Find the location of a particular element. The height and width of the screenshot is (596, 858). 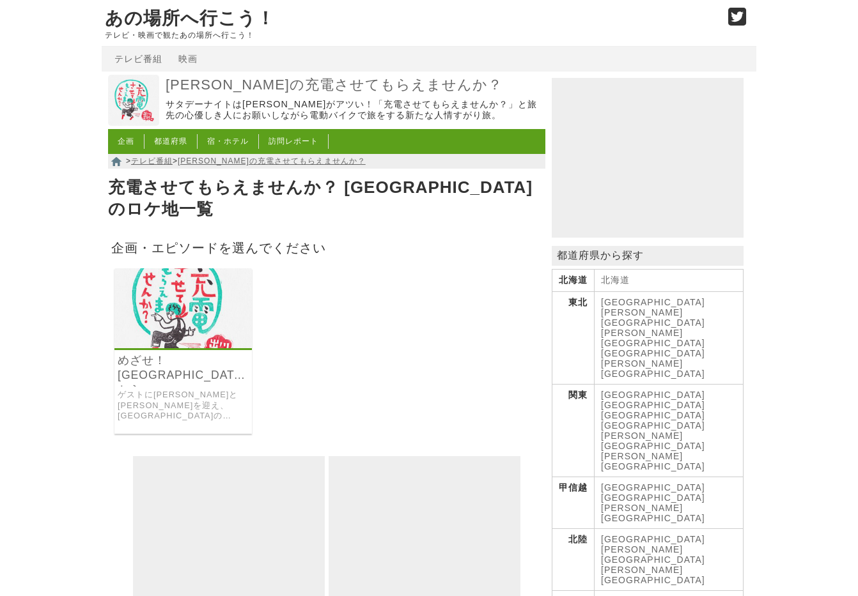

a: 企画 is located at coordinates (126, 141).